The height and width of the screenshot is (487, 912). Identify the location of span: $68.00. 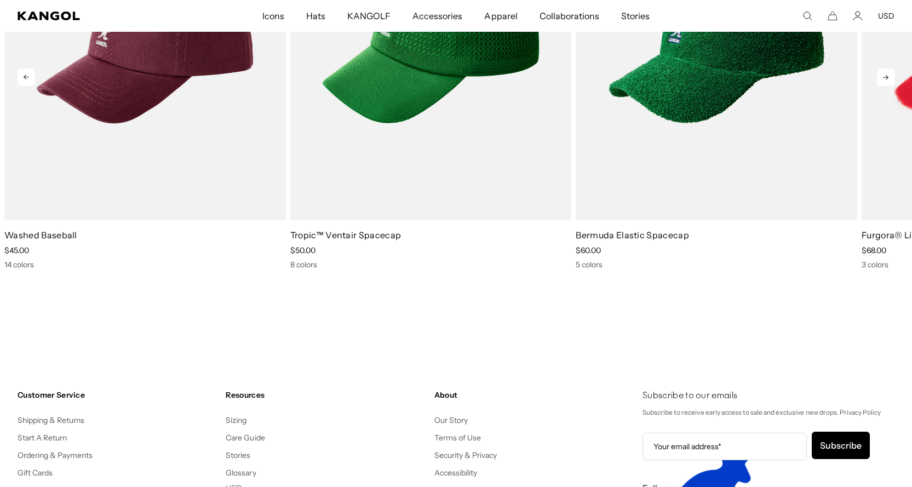
(873, 250).